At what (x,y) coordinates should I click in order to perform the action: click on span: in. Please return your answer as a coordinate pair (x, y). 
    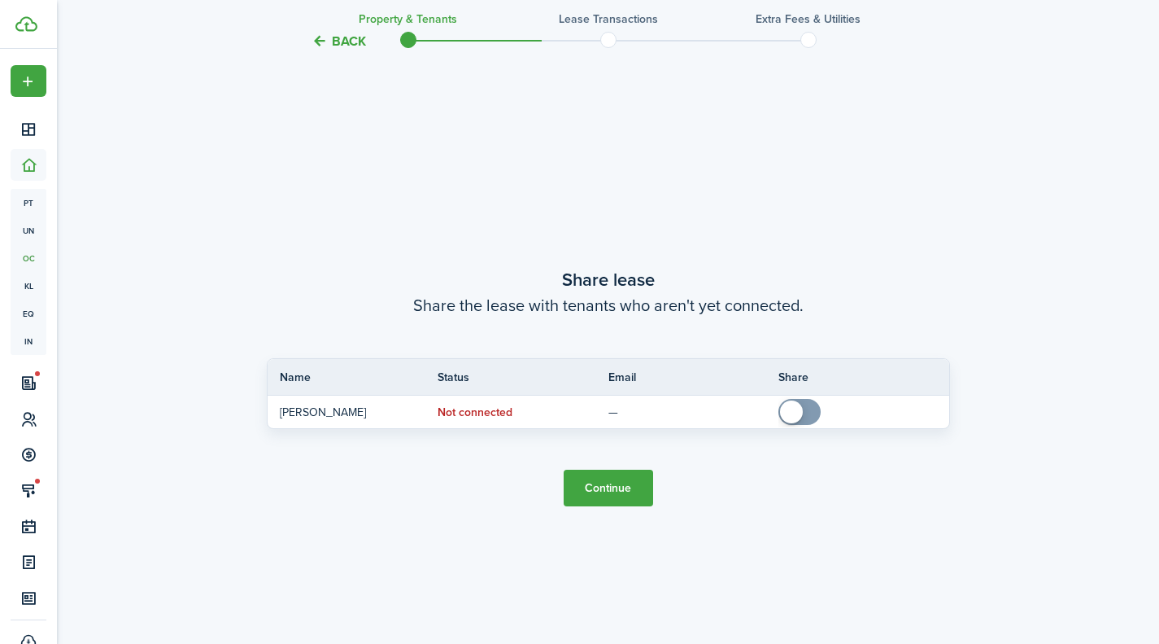
    Looking at the image, I should click on (28, 341).